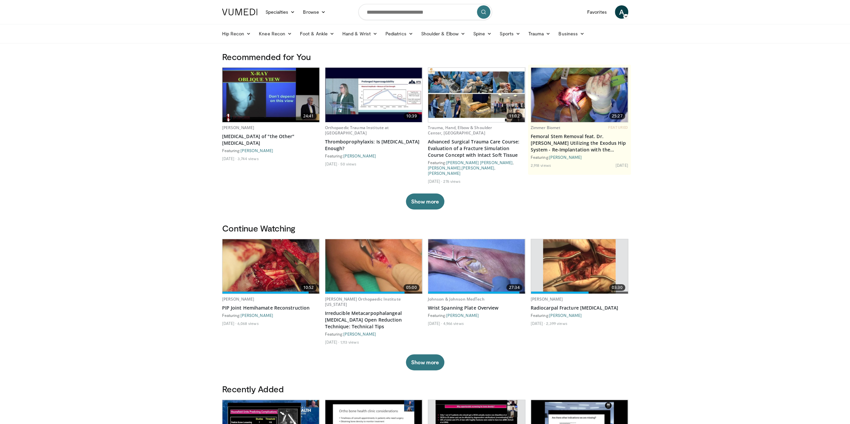 This screenshot has width=850, height=424. Describe the element at coordinates (476, 95) in the screenshot. I see `a: 11:02` at that location.